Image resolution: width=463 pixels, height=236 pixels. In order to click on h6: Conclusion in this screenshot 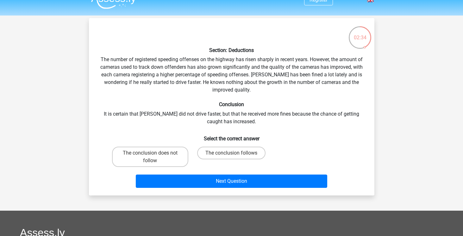, I will do `click(232, 104)`.